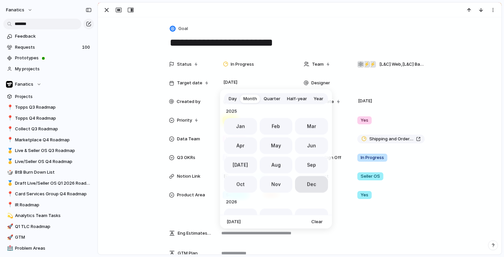 The height and width of the screenshot is (257, 504). Describe the element at coordinates (311, 165) in the screenshot. I see `span: Sep` at that location.